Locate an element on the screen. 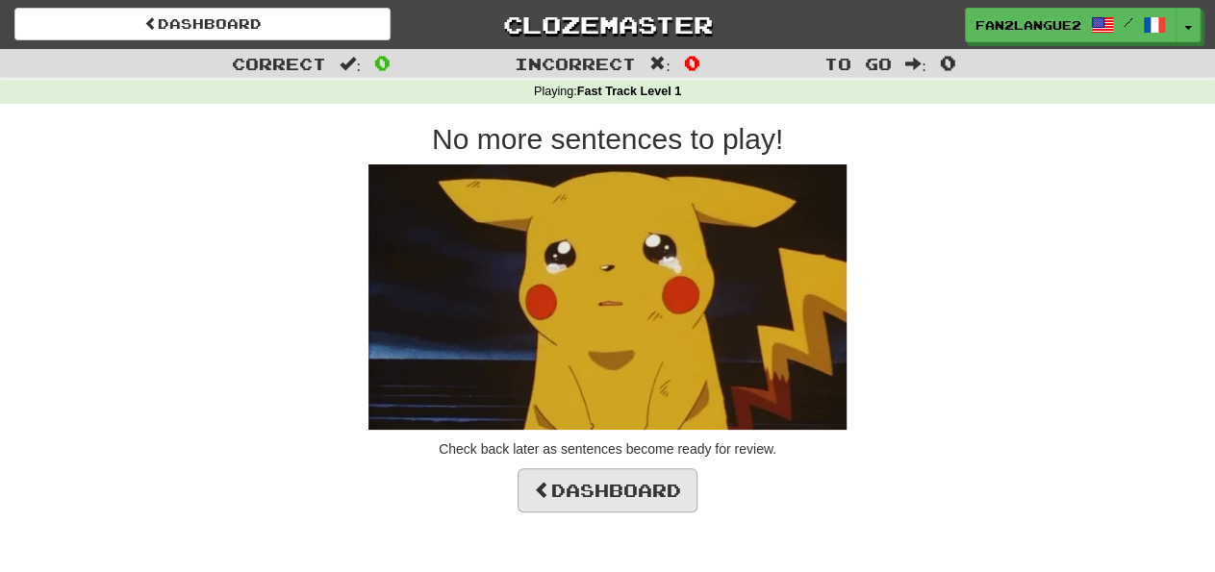  span: fan2langue2 is located at coordinates (1028, 25).